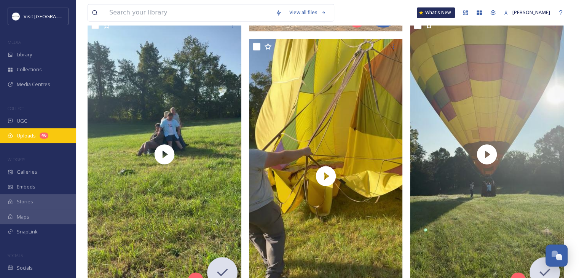 The image size is (579, 278). Describe the element at coordinates (15, 255) in the screenshot. I see `span: SOCIALS` at that location.